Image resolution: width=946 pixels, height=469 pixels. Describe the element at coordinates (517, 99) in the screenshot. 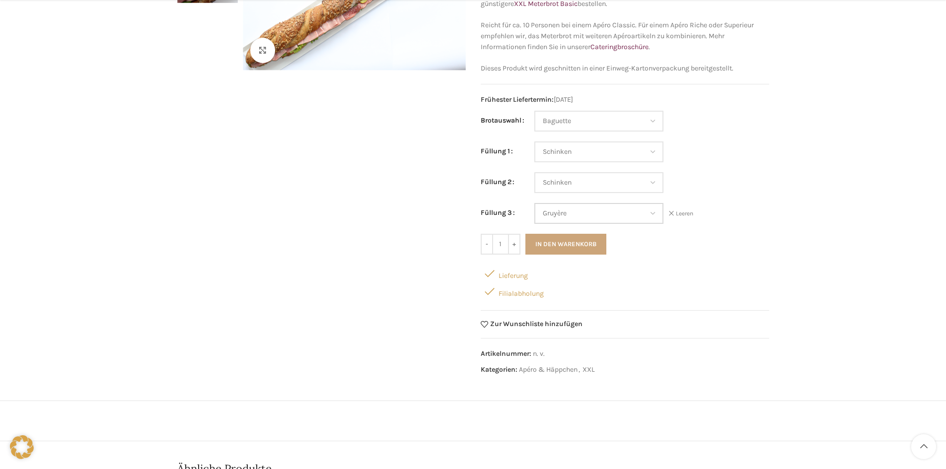

I see `span: Frühester Liefertermin:` at that location.